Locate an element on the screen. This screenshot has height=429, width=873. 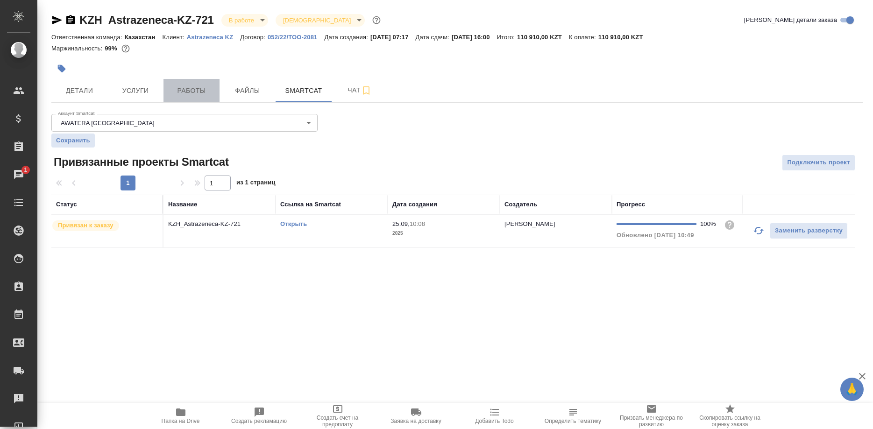
span: Заменить разверстку is located at coordinates (809, 231).